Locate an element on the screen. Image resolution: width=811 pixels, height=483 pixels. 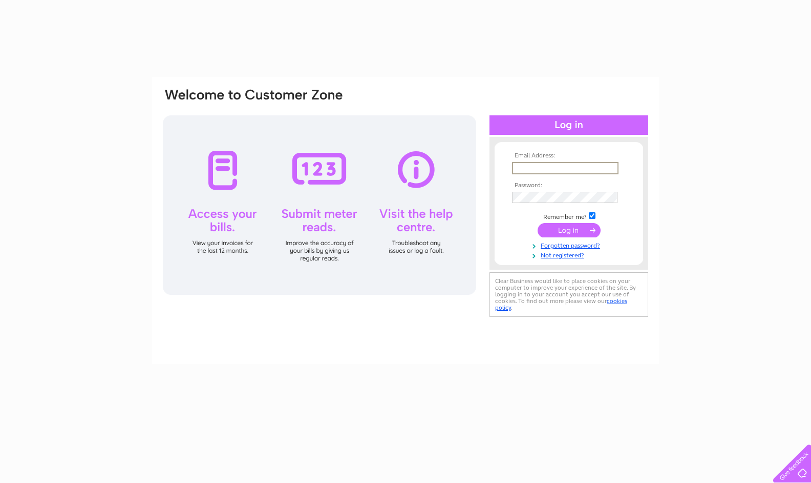
a: Forgotten password? is located at coordinates (570, 244).